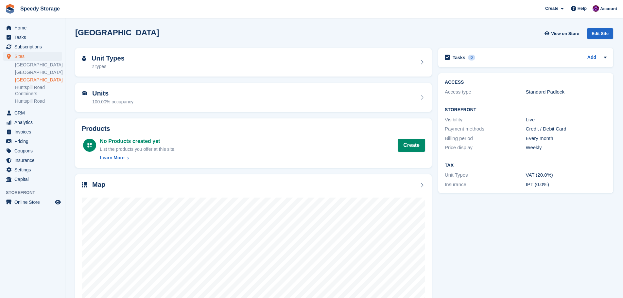 This screenshot has height=298, width=623. Describe the element at coordinates (411, 145) in the screenshot. I see `a: Create` at that location.